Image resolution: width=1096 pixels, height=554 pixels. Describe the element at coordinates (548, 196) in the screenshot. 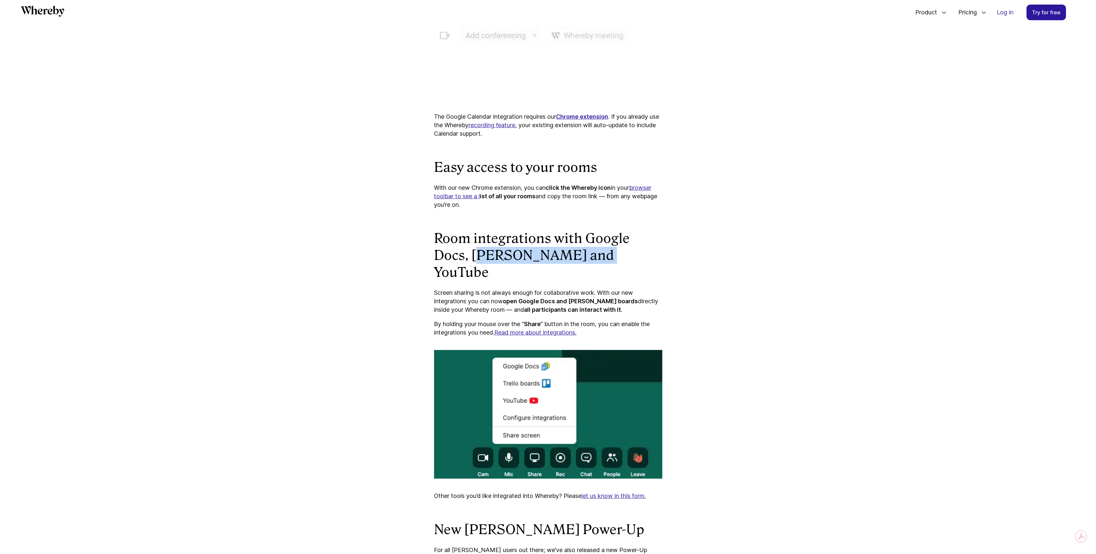

I see `p: With our new Chrome extension, you can in your and copy the room link — from any webpage you’re on.` at that location.